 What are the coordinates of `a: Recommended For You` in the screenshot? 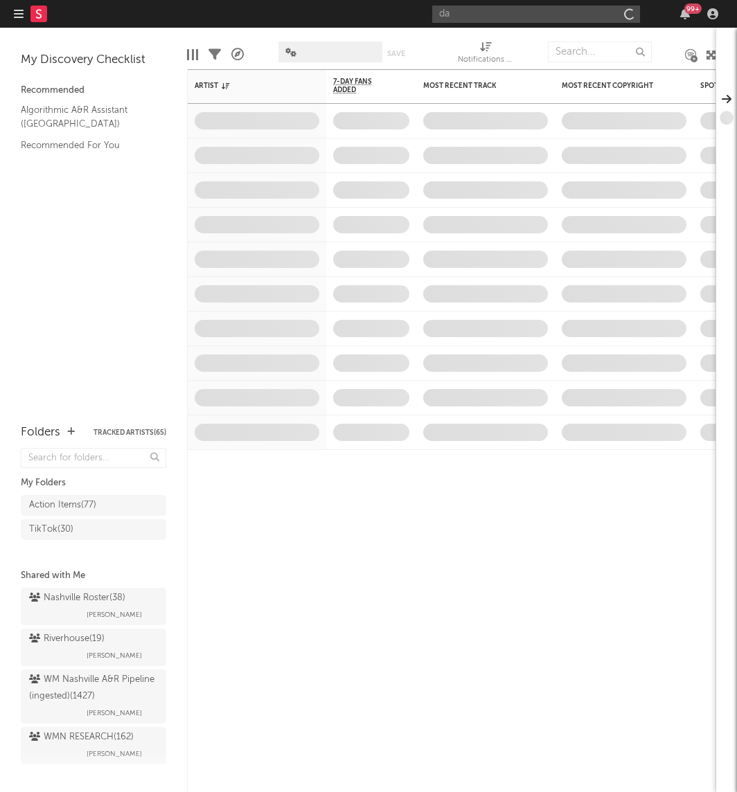 It's located at (87, 145).